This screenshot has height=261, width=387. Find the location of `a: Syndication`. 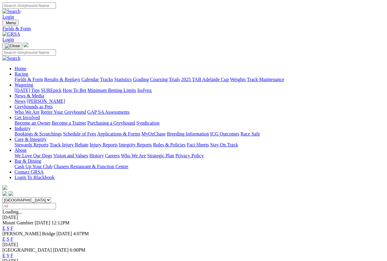

a: Syndication is located at coordinates (148, 123).